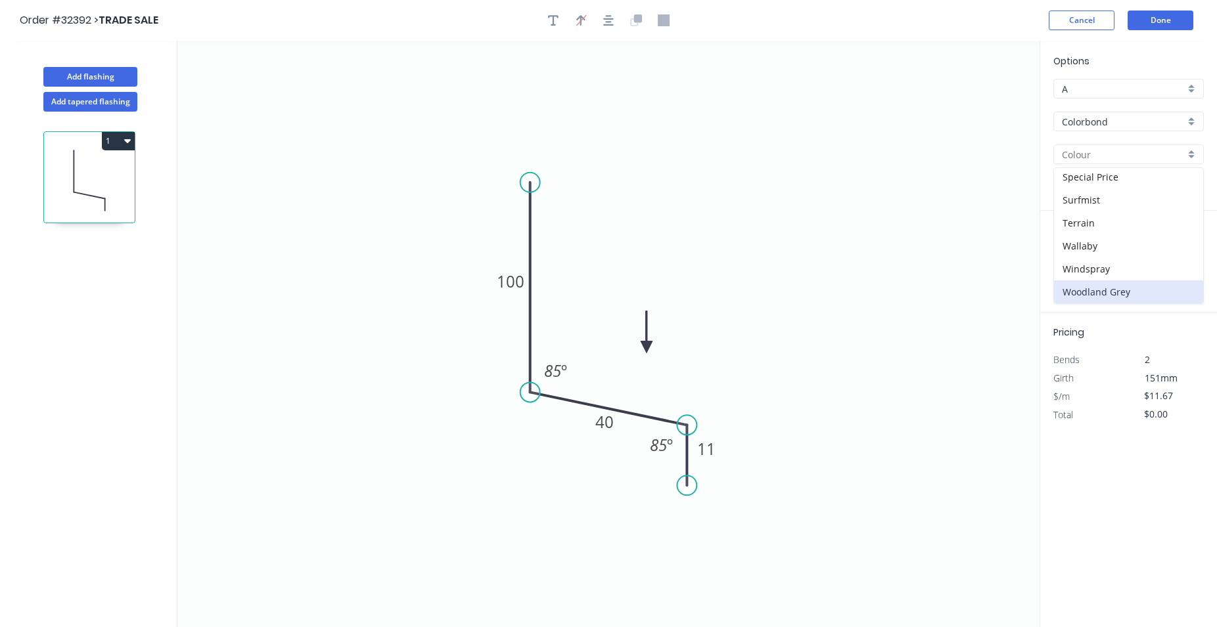 This screenshot has height=627, width=1217. Describe the element at coordinates (1063, 415) in the screenshot. I see `span: Total` at that location.